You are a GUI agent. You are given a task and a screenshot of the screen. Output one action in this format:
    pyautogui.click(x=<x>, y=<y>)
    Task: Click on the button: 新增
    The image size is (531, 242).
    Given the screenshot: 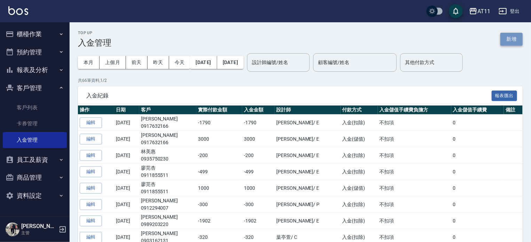 What is the action you would take?
    pyautogui.click(x=511, y=39)
    